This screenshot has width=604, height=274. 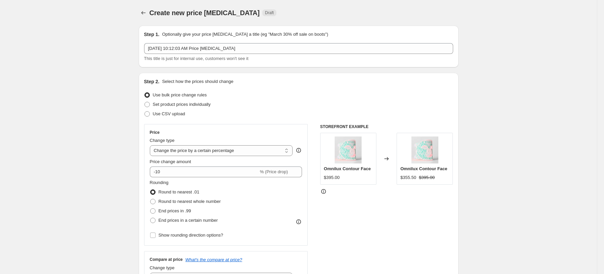 I want to click on span: Price change amount, so click(x=170, y=161).